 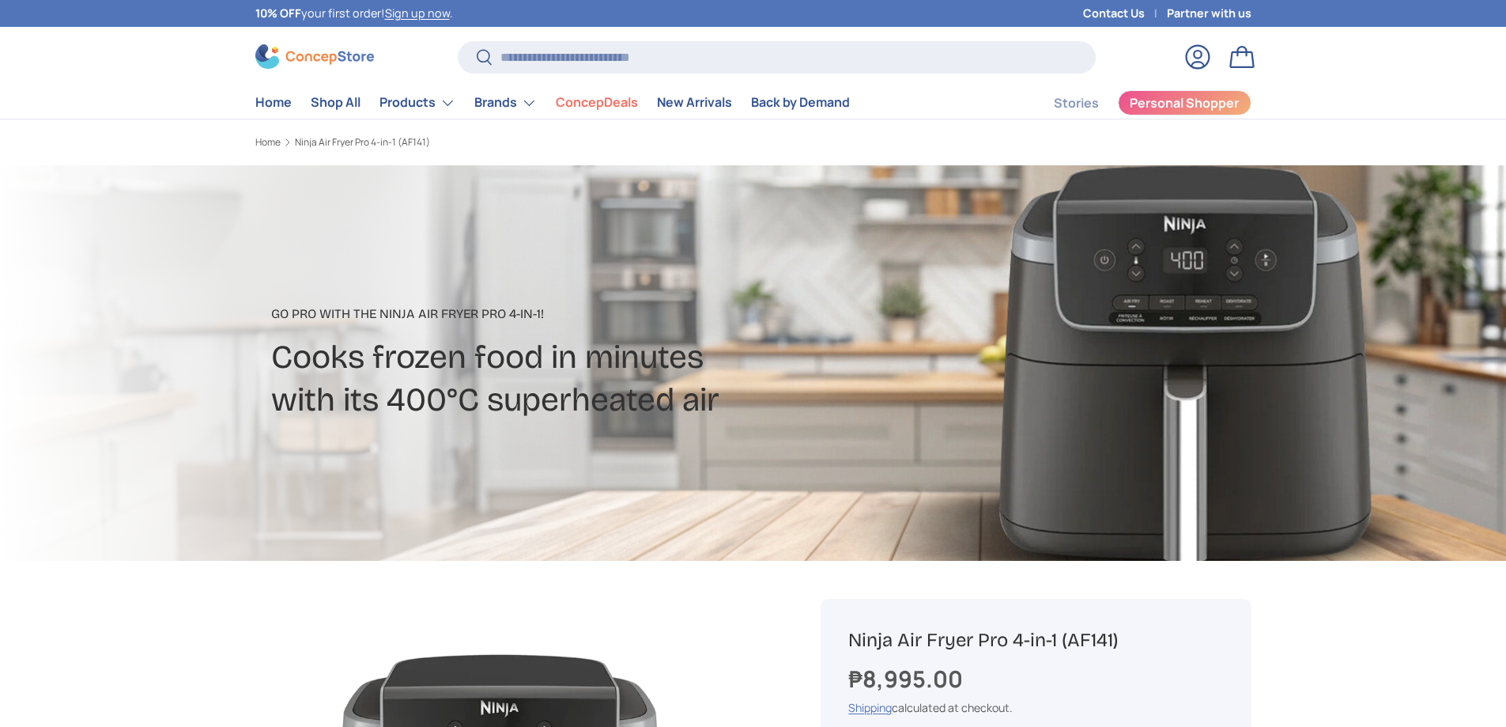 I want to click on summary: Brands, so click(x=505, y=103).